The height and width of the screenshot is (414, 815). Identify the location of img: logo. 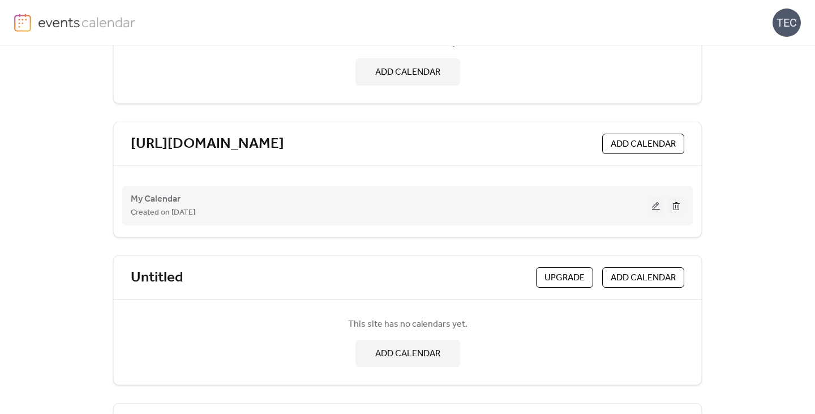
(23, 23).